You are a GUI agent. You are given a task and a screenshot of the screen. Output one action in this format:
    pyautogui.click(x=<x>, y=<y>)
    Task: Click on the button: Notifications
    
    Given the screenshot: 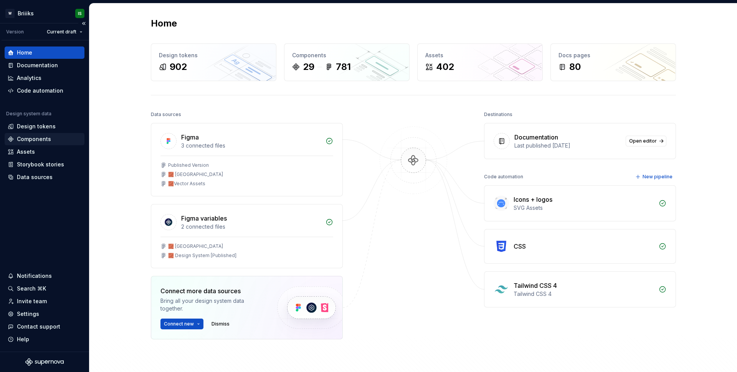 What is the action you would take?
    pyautogui.click(x=45, y=276)
    